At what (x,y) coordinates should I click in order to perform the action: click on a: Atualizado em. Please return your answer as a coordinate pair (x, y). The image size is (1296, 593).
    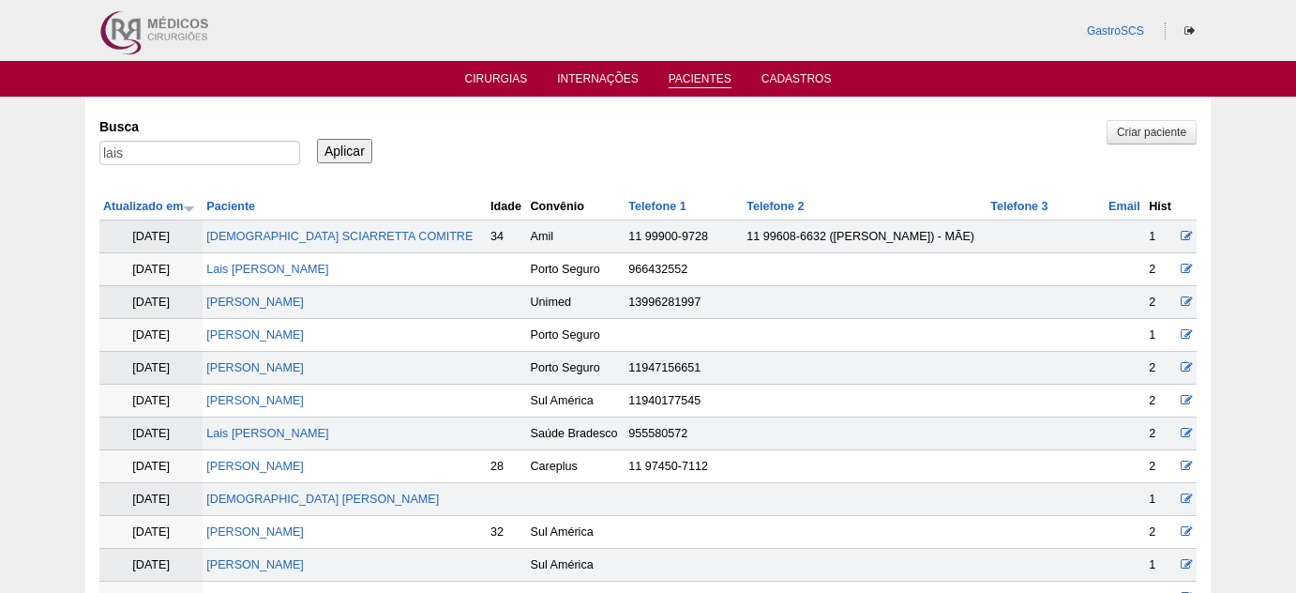
    Looking at the image, I should click on (149, 206).